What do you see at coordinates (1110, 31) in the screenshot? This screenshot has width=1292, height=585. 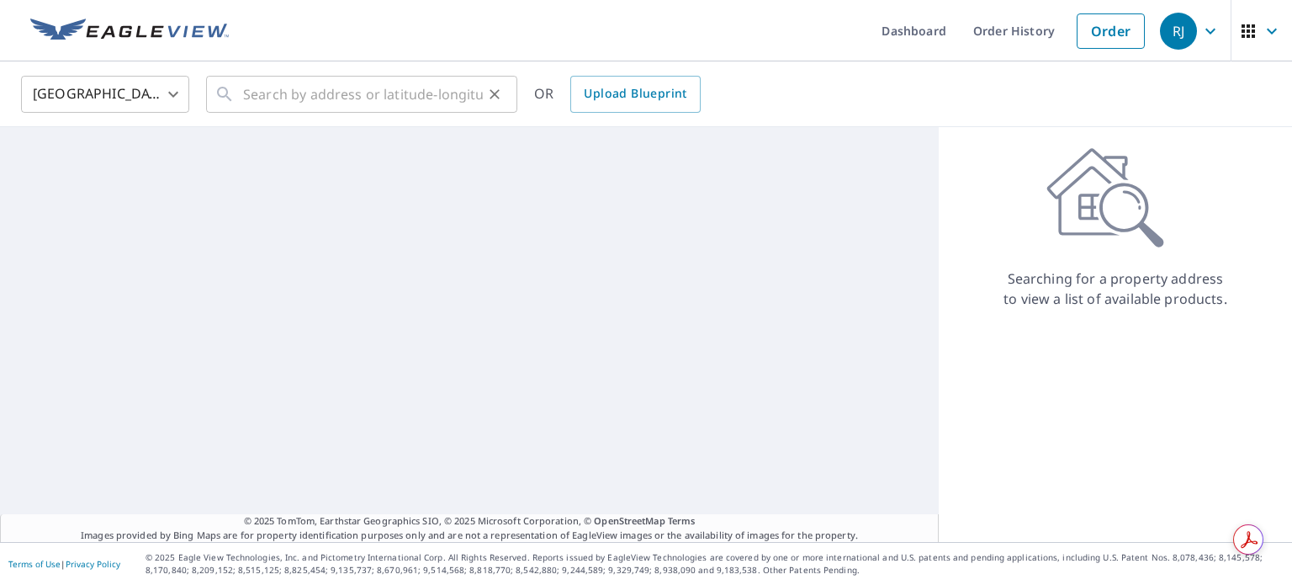 I see `a: Order` at bounding box center [1110, 31].